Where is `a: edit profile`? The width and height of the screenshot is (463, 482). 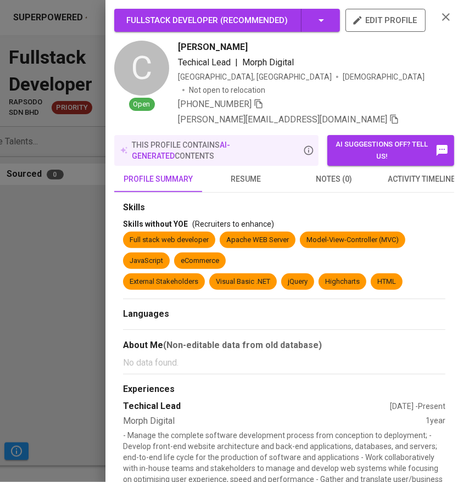
a: edit profile is located at coordinates (385, 20).